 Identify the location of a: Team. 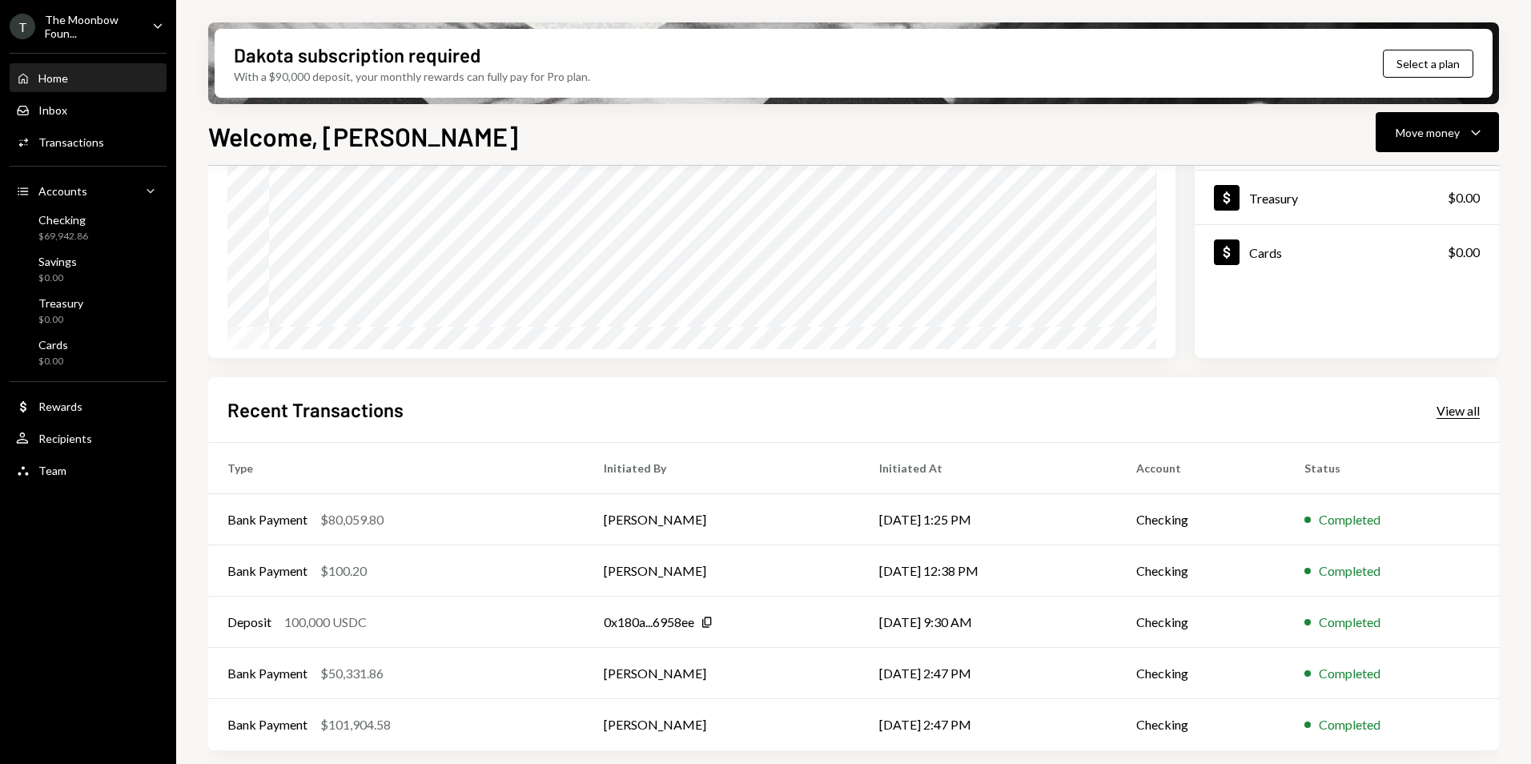
(88, 470).